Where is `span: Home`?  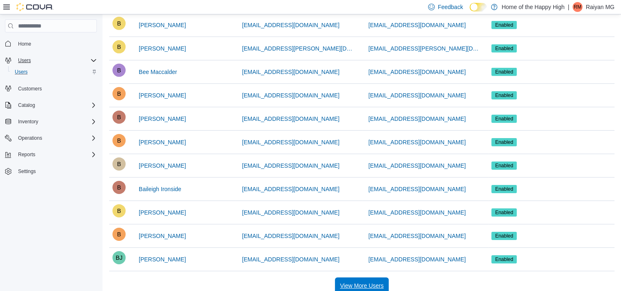
span: Home is located at coordinates (25, 44).